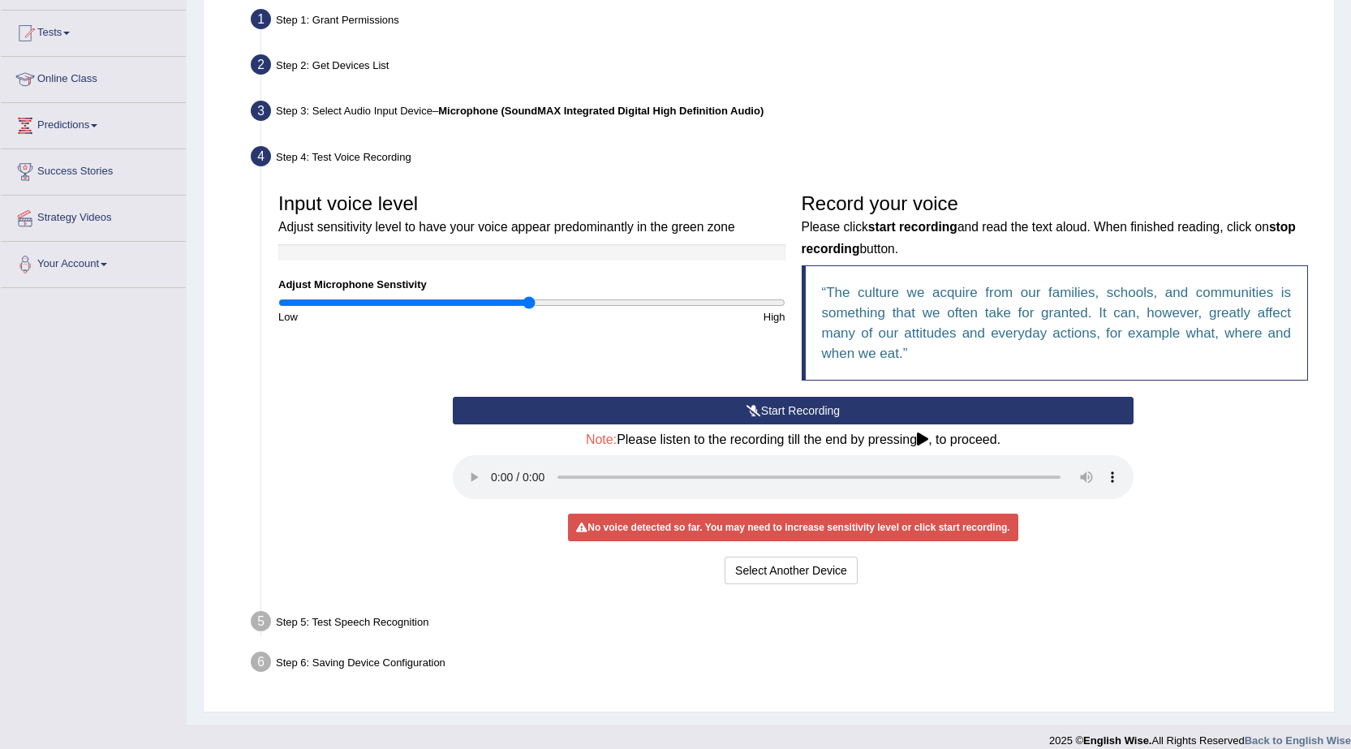  Describe the element at coordinates (1297, 740) in the screenshot. I see `strong: Back to English Wise` at that location.